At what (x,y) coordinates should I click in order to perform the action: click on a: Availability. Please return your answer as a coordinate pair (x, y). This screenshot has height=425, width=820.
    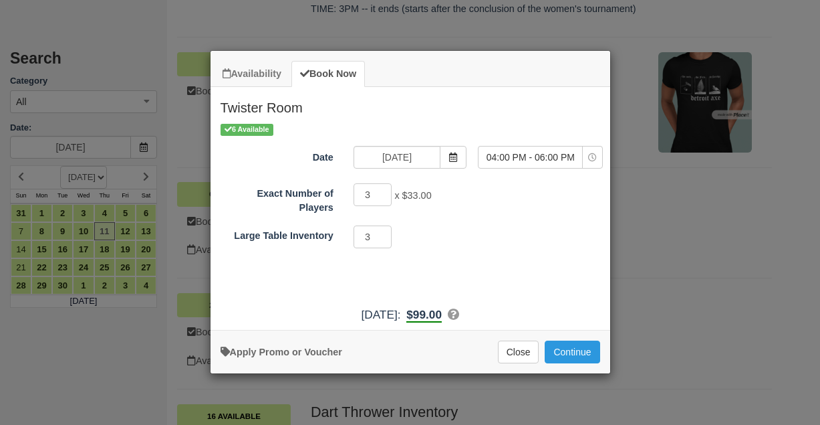
    Looking at the image, I should click on (252, 74).